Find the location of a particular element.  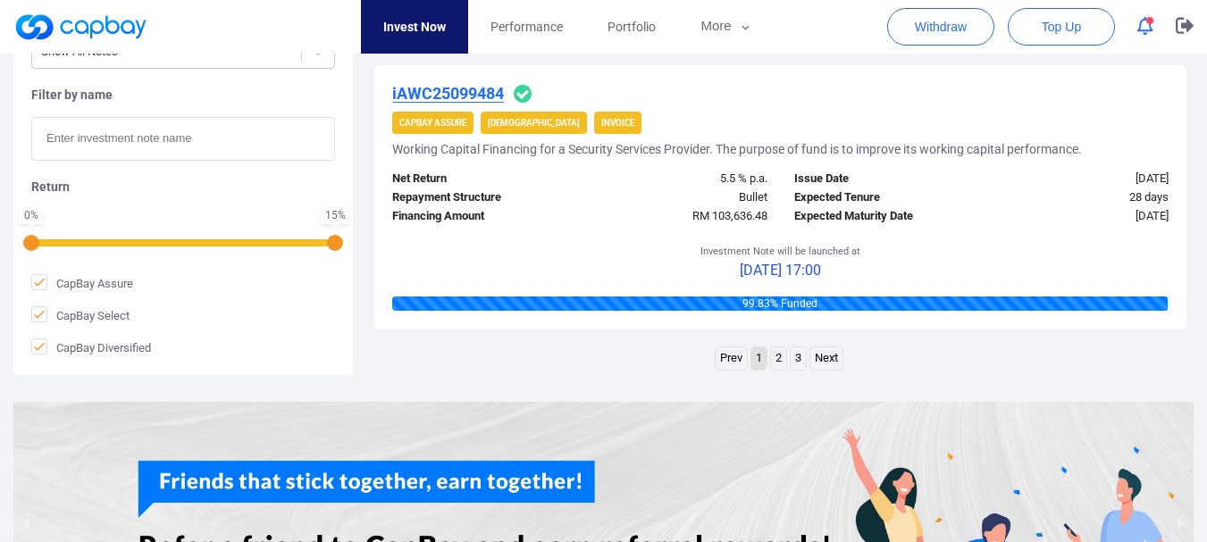

div: Expected Maturity Date is located at coordinates (881, 216).